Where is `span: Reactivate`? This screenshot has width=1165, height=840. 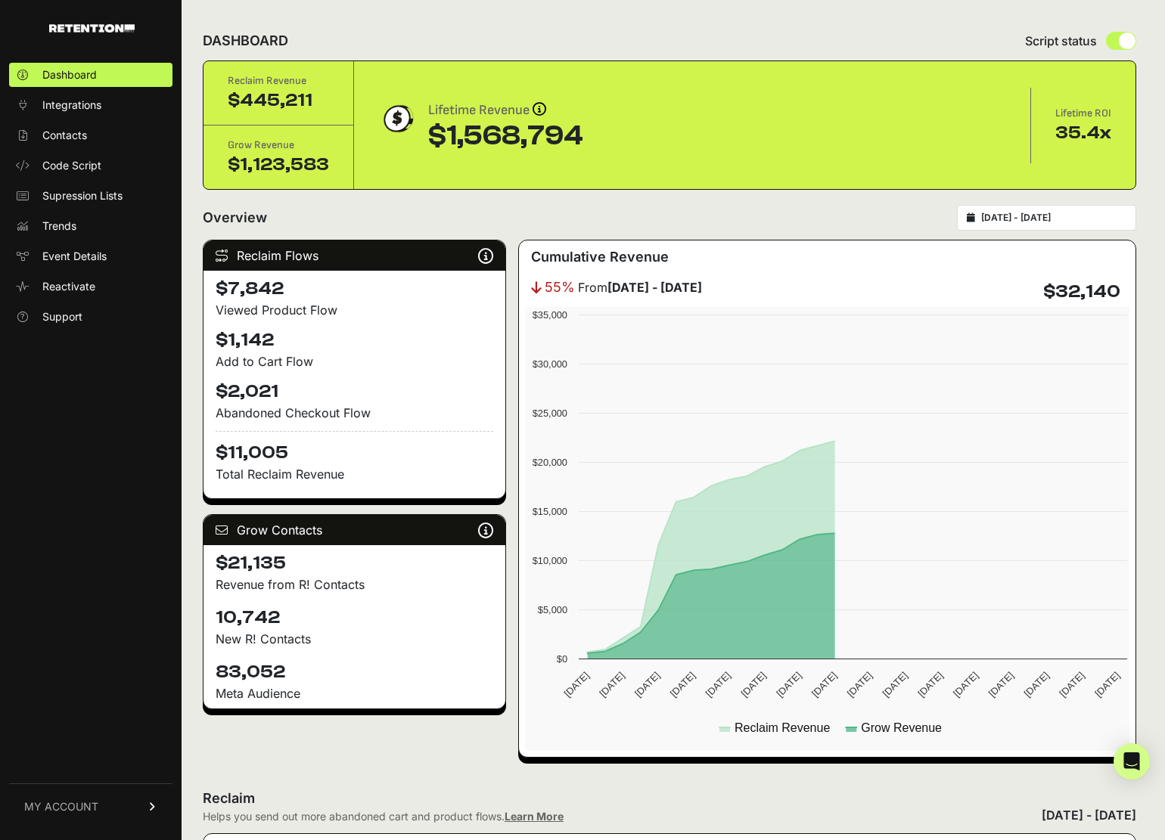
span: Reactivate is located at coordinates (69, 287).